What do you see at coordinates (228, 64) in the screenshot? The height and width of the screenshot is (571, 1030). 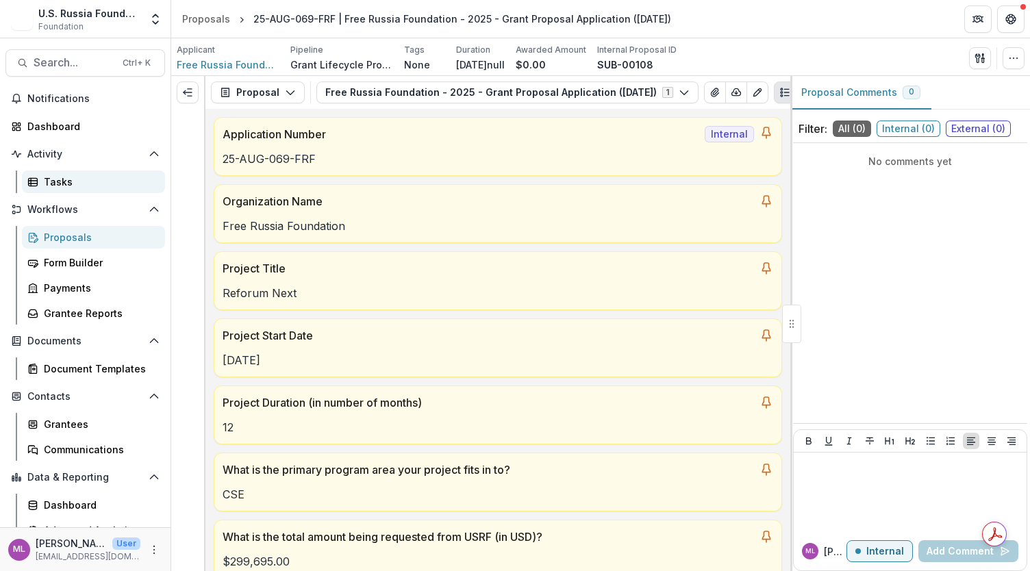 I see `a: Free Russia Foundation` at bounding box center [228, 64].